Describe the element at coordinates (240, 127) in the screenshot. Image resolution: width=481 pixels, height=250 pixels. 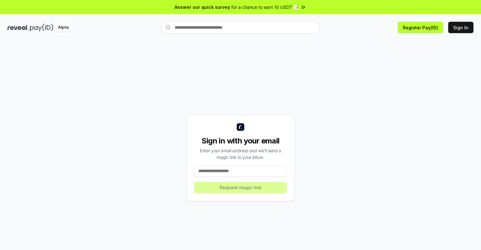
I see `img: logo_small` at that location.